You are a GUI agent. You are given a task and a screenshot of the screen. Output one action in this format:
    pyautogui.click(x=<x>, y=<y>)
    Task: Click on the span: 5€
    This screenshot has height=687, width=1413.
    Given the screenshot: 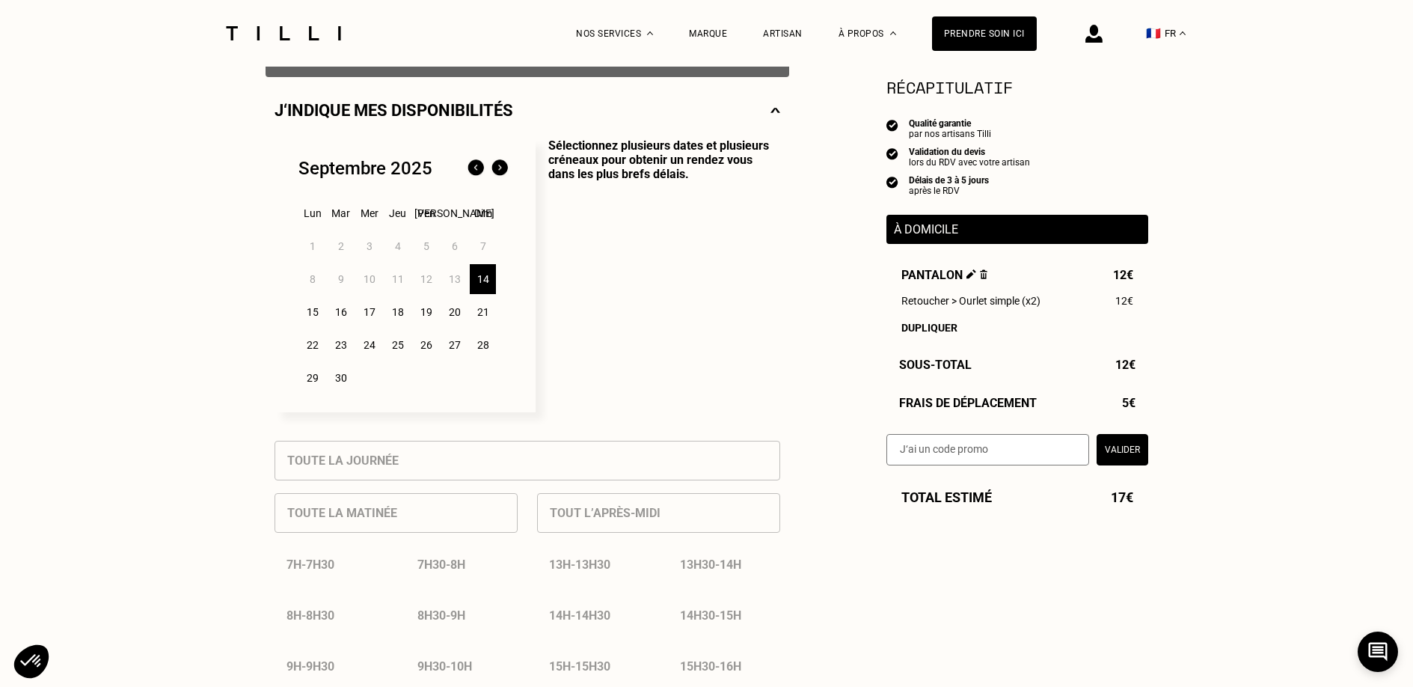 What is the action you would take?
    pyautogui.click(x=1129, y=402)
    